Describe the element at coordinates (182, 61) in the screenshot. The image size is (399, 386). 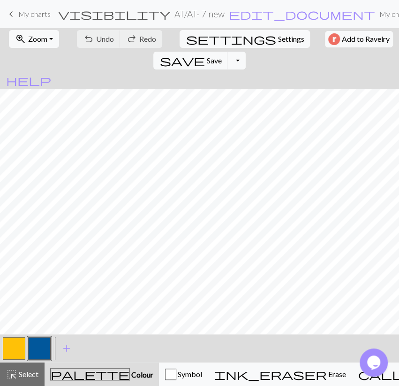
I see `span: save` at that location.